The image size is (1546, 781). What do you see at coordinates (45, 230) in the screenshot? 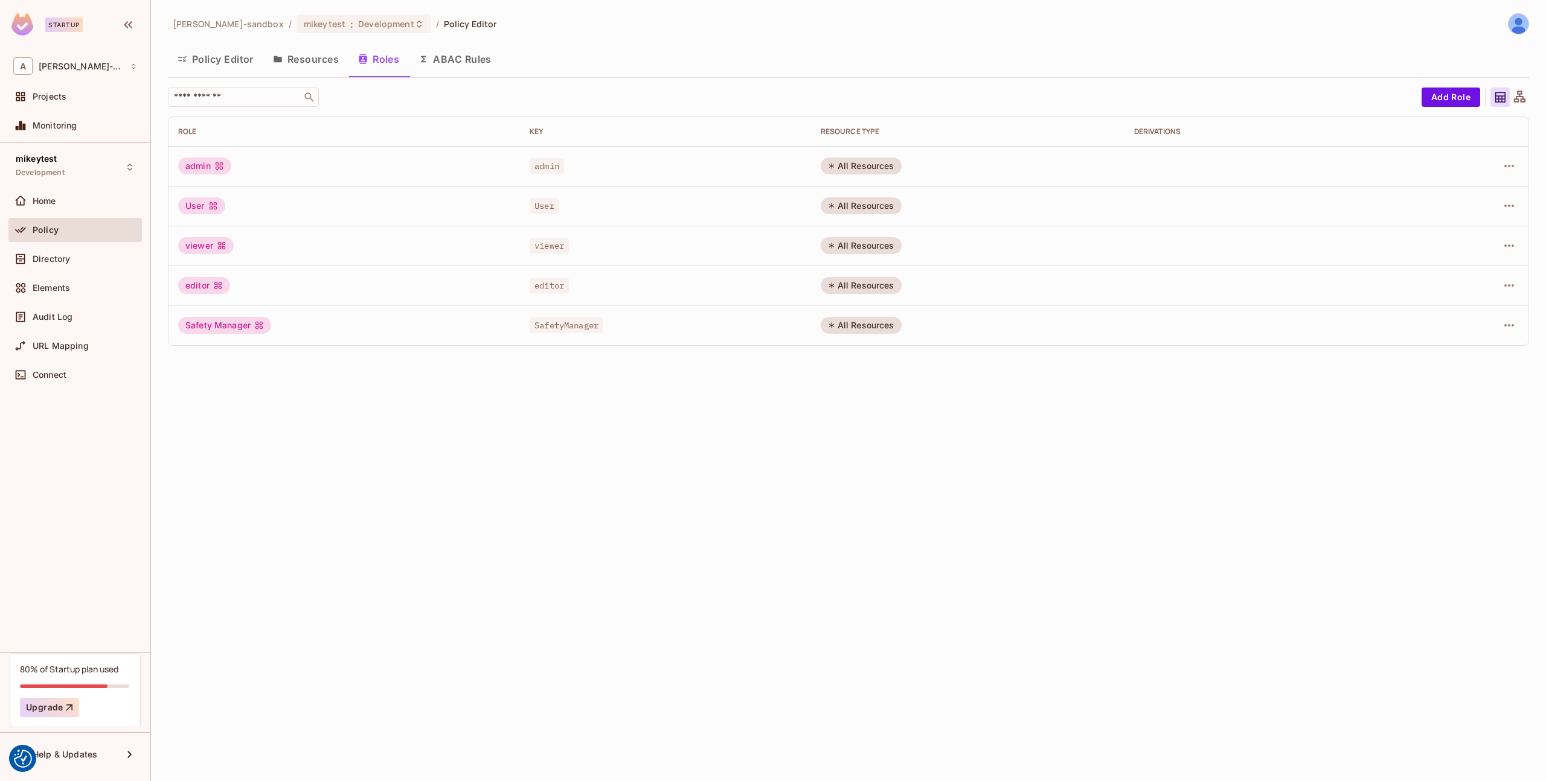
I see `span: Policy` at bounding box center [45, 230].